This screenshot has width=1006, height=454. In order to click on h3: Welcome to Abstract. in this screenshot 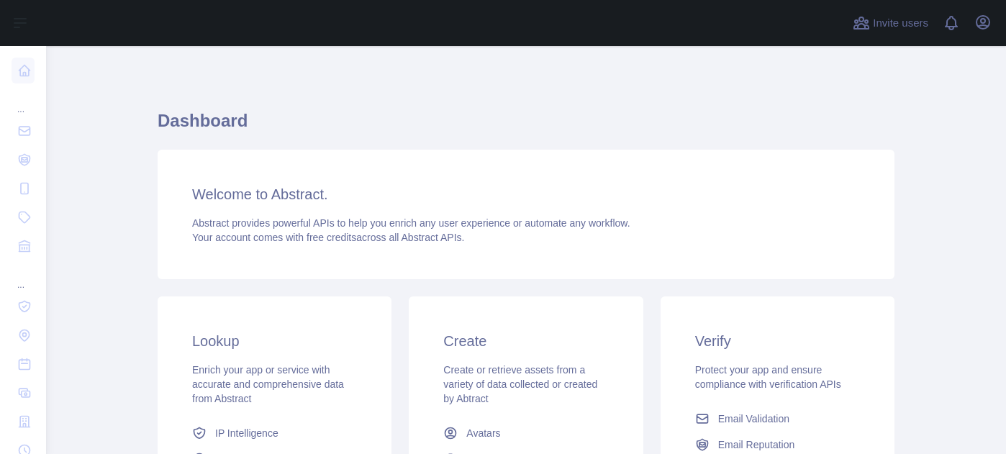, I will do `click(526, 194)`.